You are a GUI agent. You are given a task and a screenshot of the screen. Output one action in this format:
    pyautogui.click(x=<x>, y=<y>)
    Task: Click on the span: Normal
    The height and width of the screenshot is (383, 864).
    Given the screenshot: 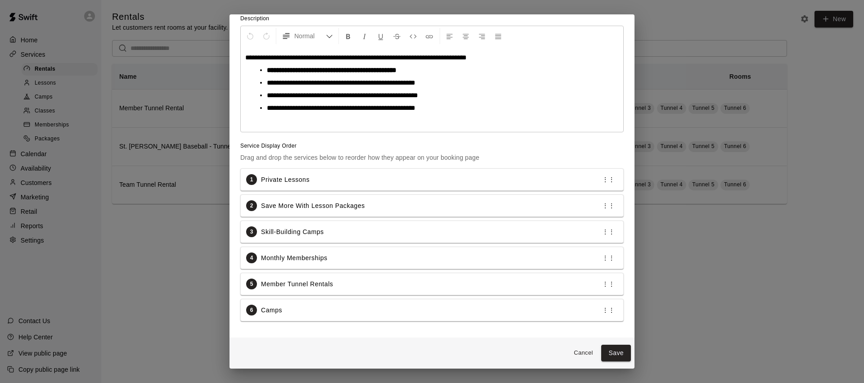 What is the action you would take?
    pyautogui.click(x=310, y=36)
    